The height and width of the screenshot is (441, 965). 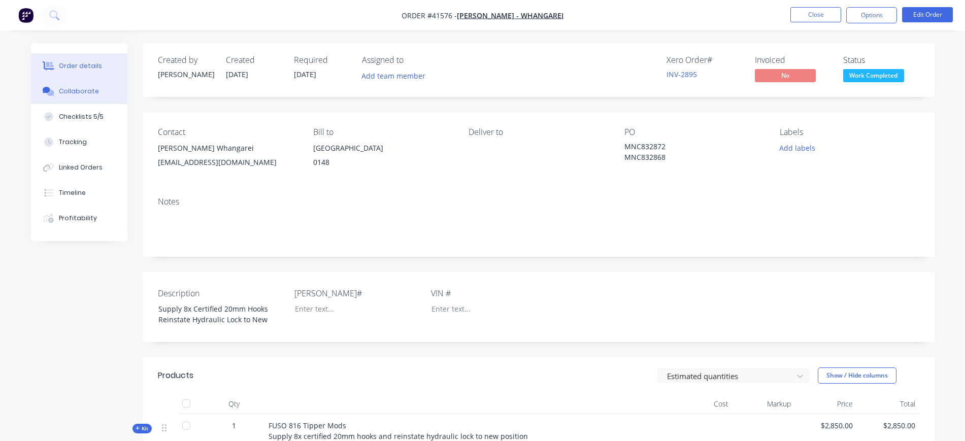 What do you see at coordinates (538, 132) in the screenshot?
I see `div: Deliver to` at bounding box center [538, 132].